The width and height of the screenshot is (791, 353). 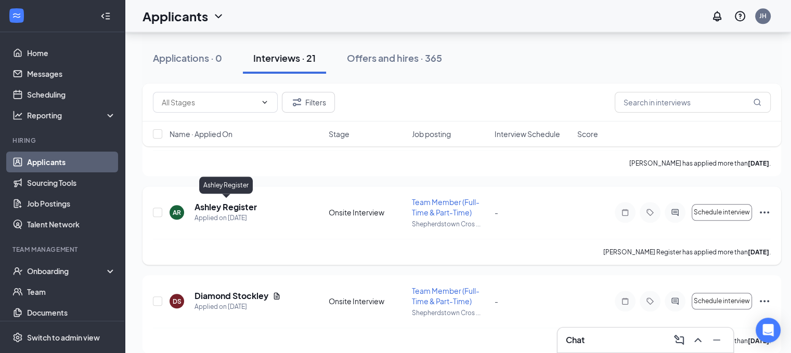 I want to click on button: ChevronUp, so click(x=697, y=340).